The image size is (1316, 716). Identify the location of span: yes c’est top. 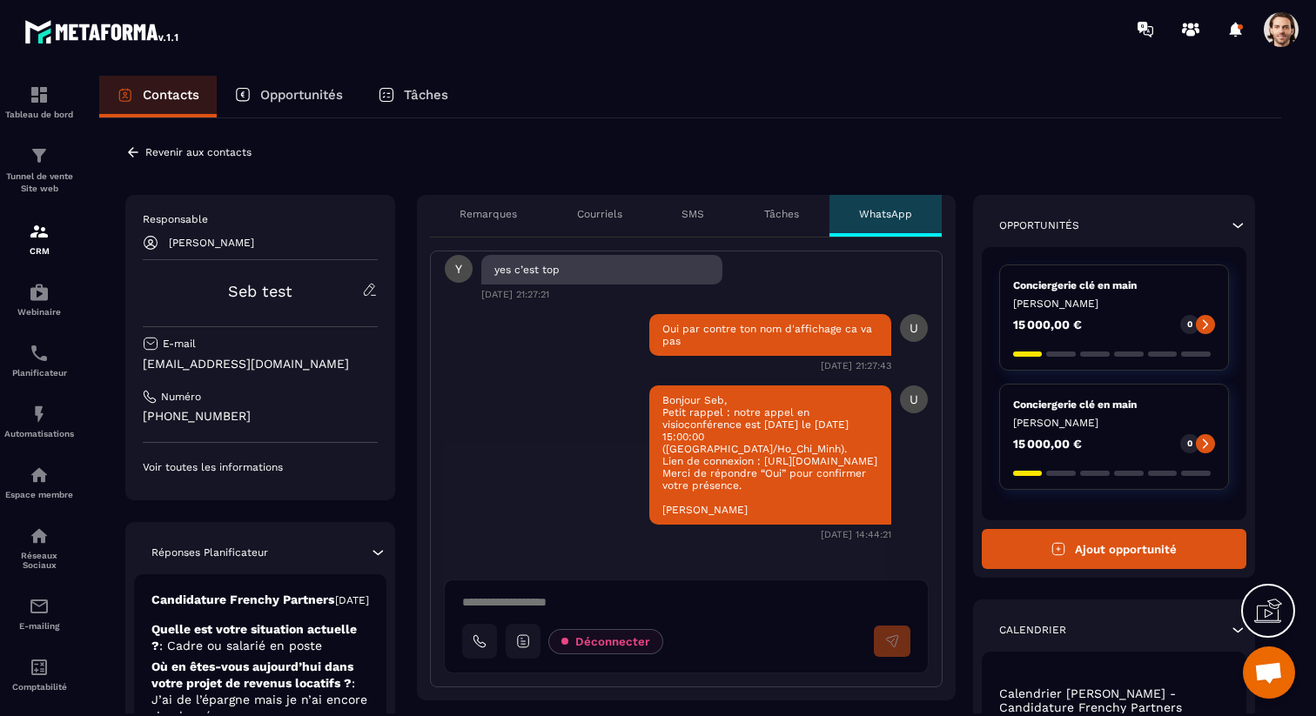
(527, 270).